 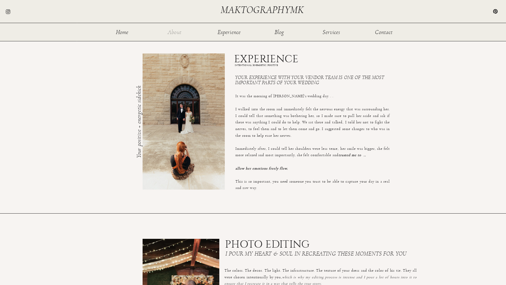 I want to click on h1: PHOTO EDITING, so click(x=321, y=245).